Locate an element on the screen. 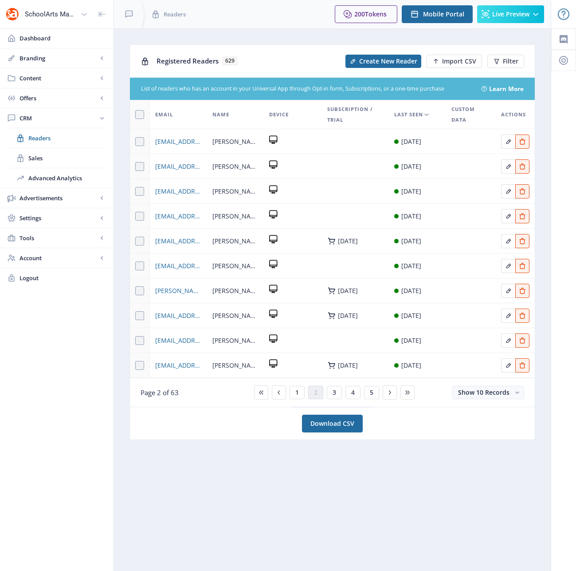  a: New page is located at coordinates (452, 61).